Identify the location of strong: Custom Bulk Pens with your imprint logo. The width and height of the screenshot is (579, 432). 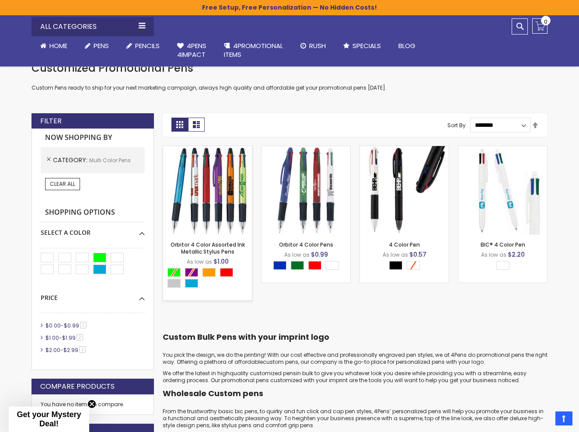
(246, 337).